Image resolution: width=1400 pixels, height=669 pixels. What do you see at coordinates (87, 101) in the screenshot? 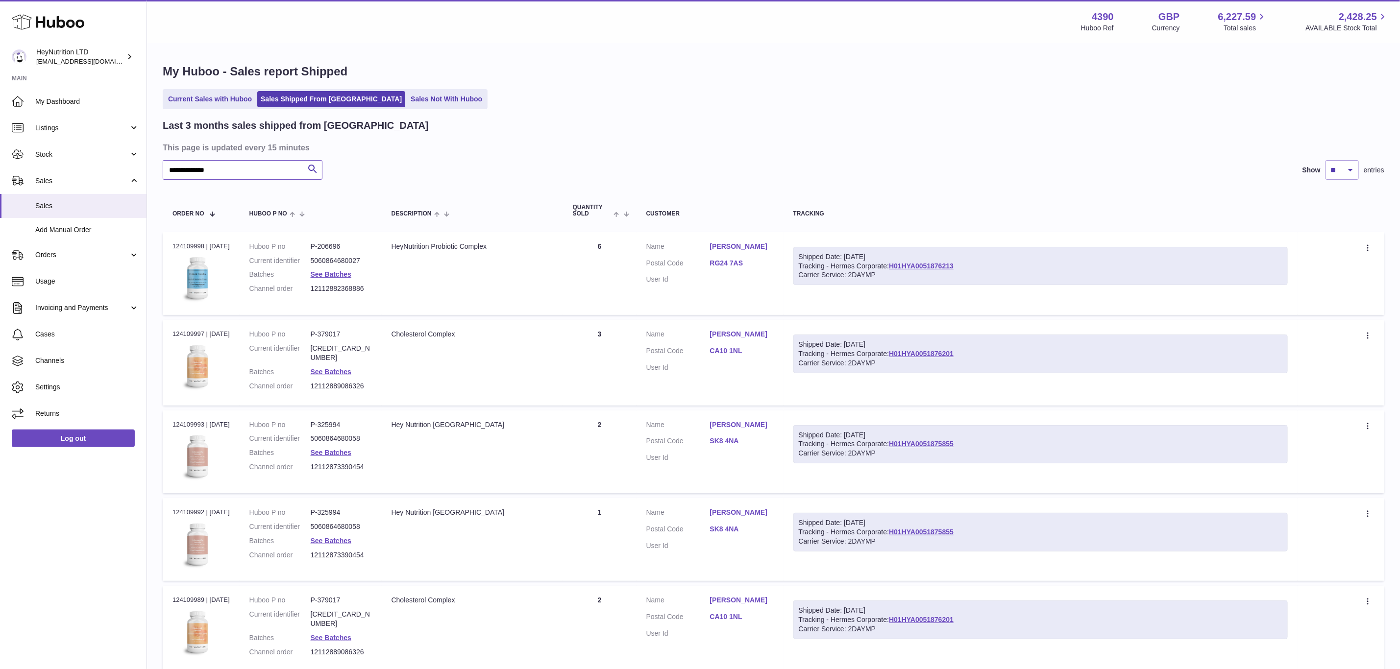
I see `span: My Dashboard` at bounding box center [87, 101].